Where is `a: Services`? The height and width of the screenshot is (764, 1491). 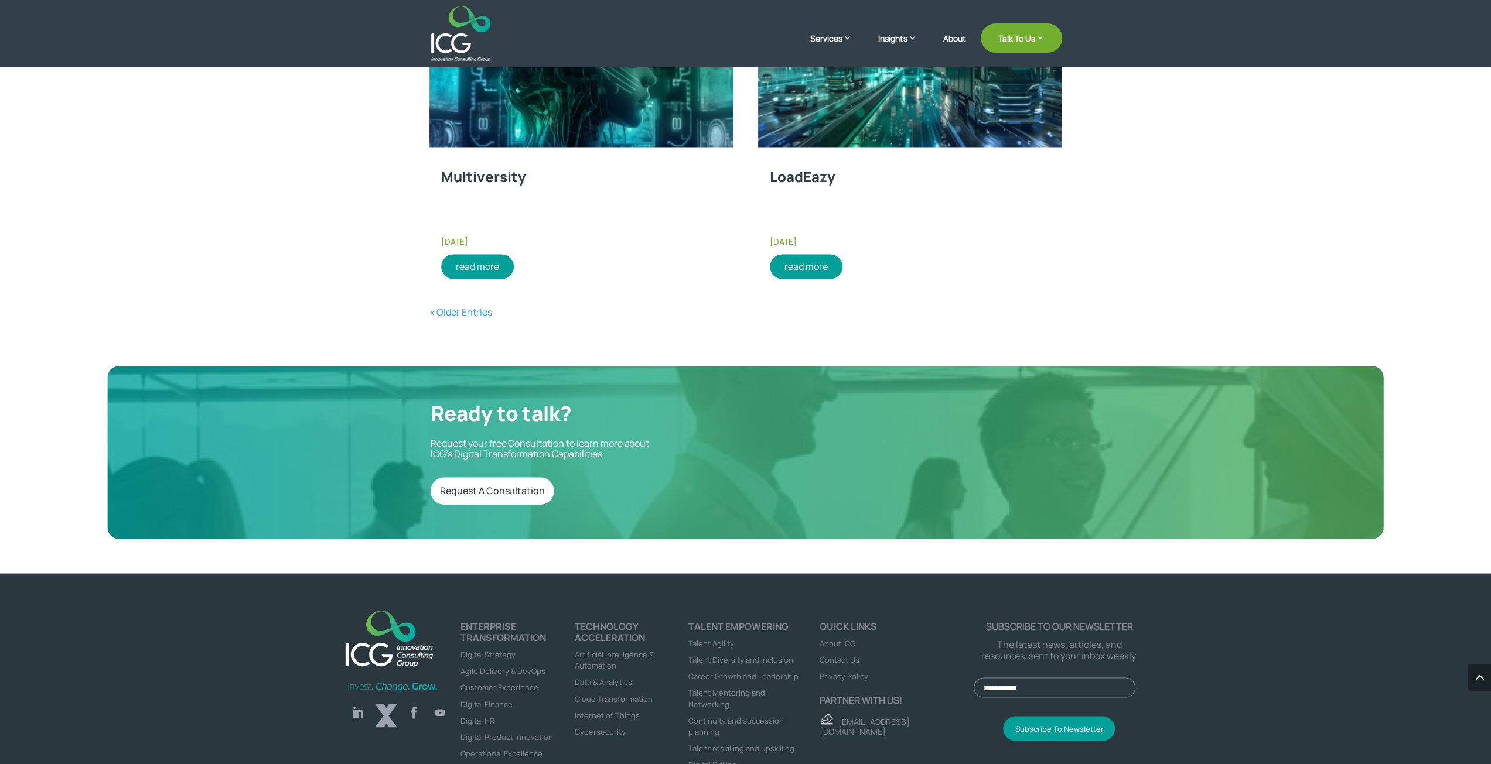
a: Services is located at coordinates (836, 47).